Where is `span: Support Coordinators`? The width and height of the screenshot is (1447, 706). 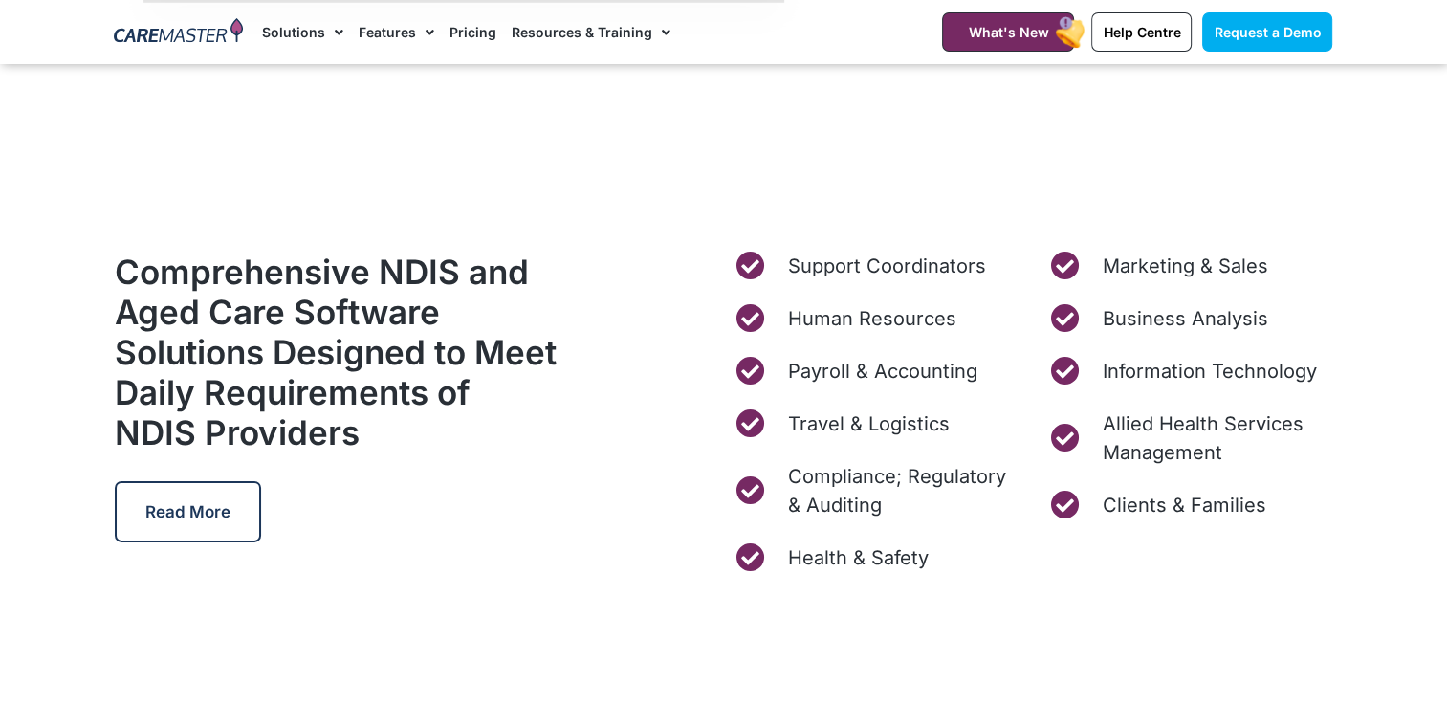
span: Support Coordinators is located at coordinates (884, 266).